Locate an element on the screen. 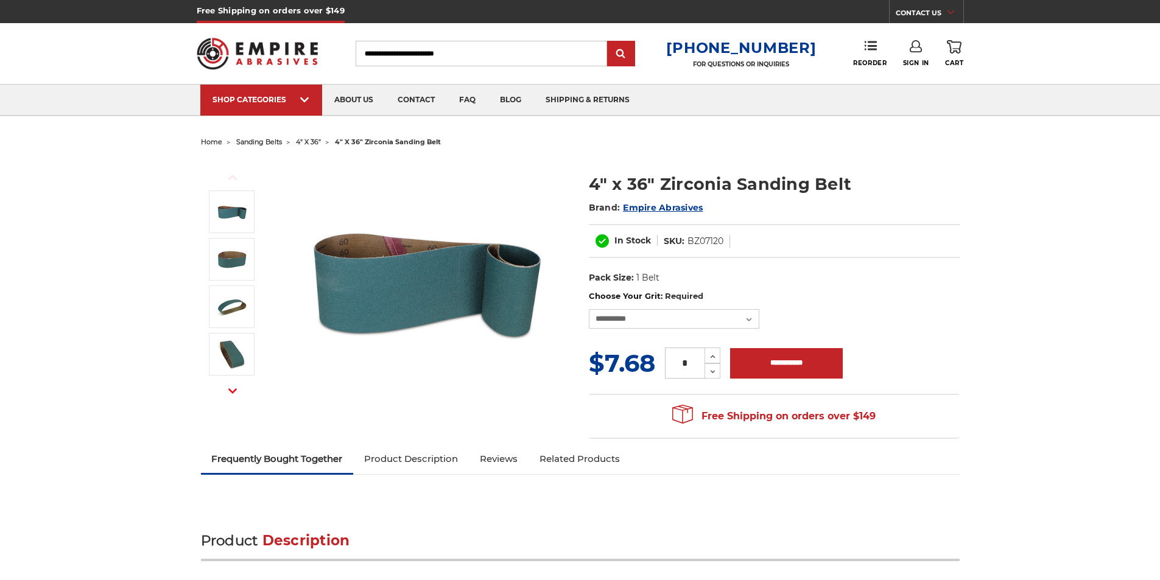 The width and height of the screenshot is (1160, 580). img: Empire Abrasives is located at coordinates (257, 54).